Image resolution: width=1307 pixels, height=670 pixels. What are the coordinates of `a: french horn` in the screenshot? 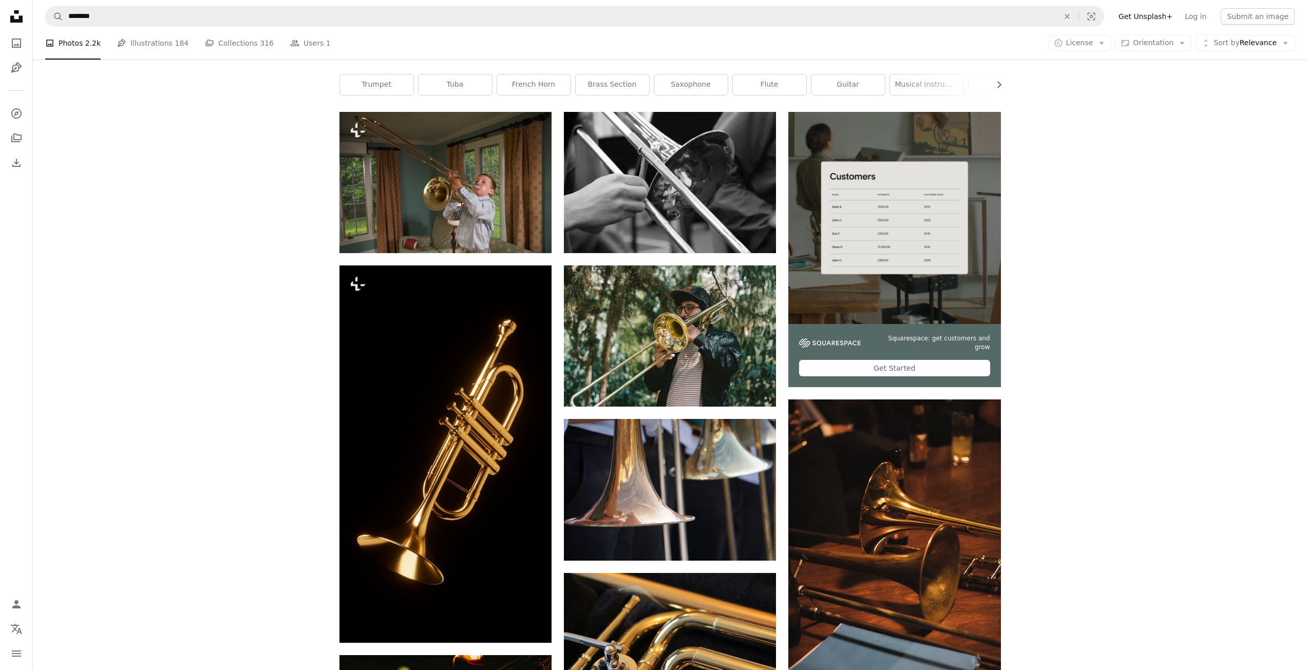 It's located at (534, 85).